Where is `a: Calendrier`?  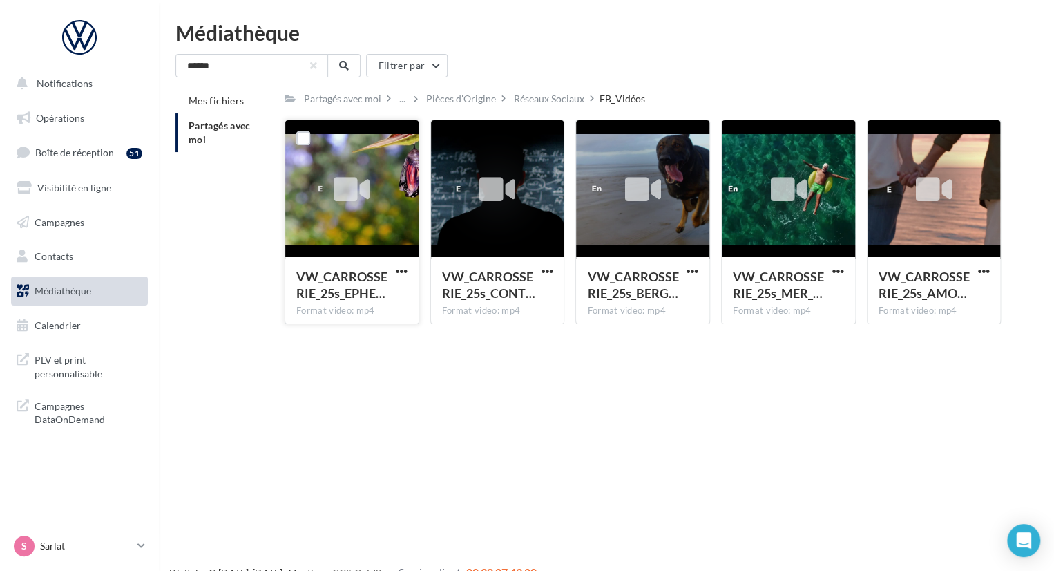
a: Calendrier is located at coordinates (79, 325).